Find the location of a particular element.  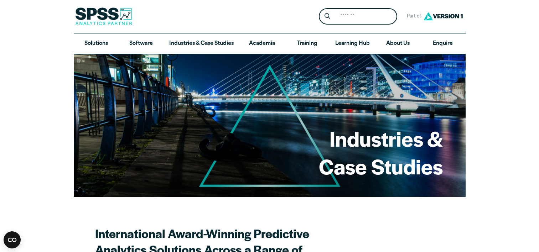

svg: Search magnifying glass icon is located at coordinates (327, 16).